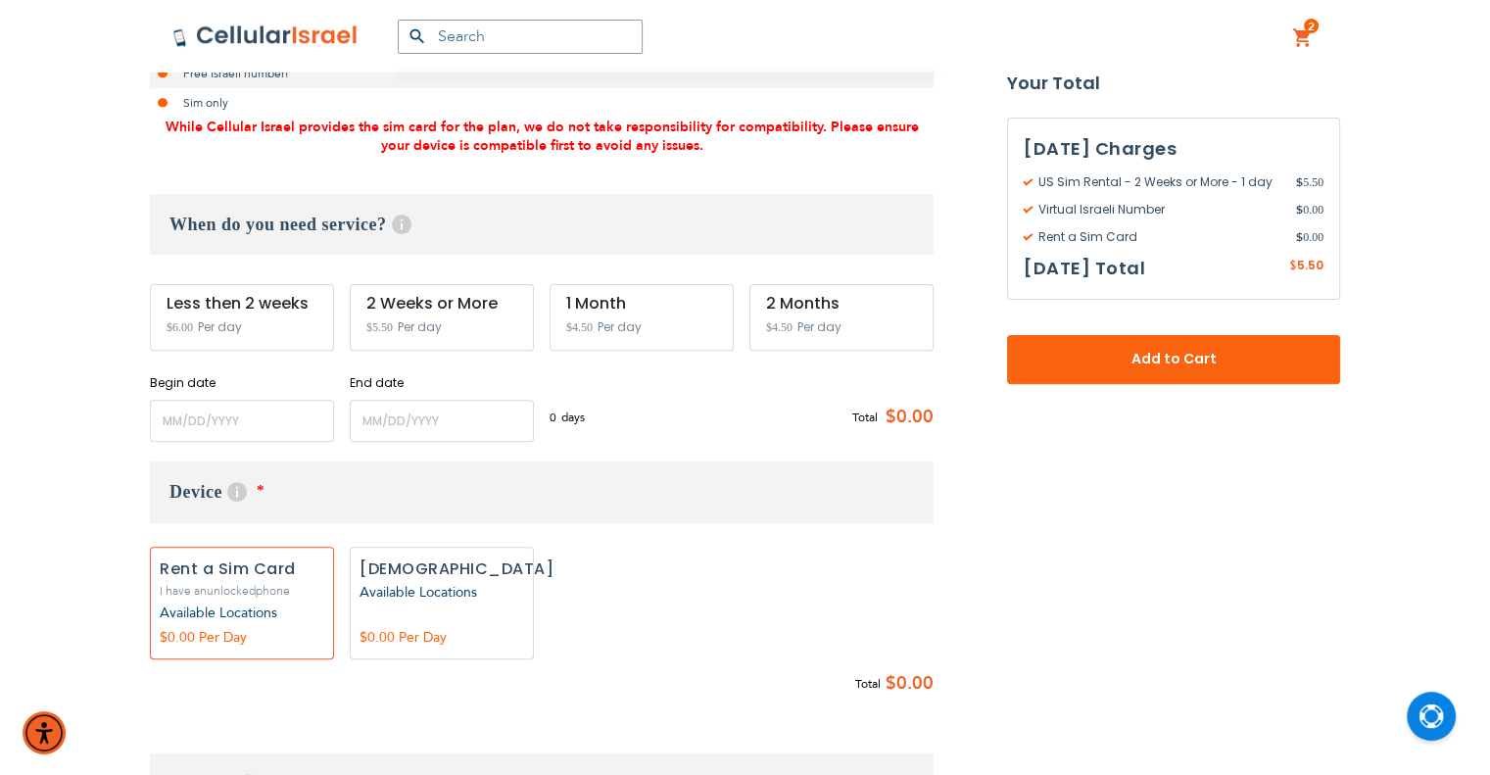 The width and height of the screenshot is (1490, 775). Describe the element at coordinates (1303, 38) in the screenshot. I see `a: 2` at that location.